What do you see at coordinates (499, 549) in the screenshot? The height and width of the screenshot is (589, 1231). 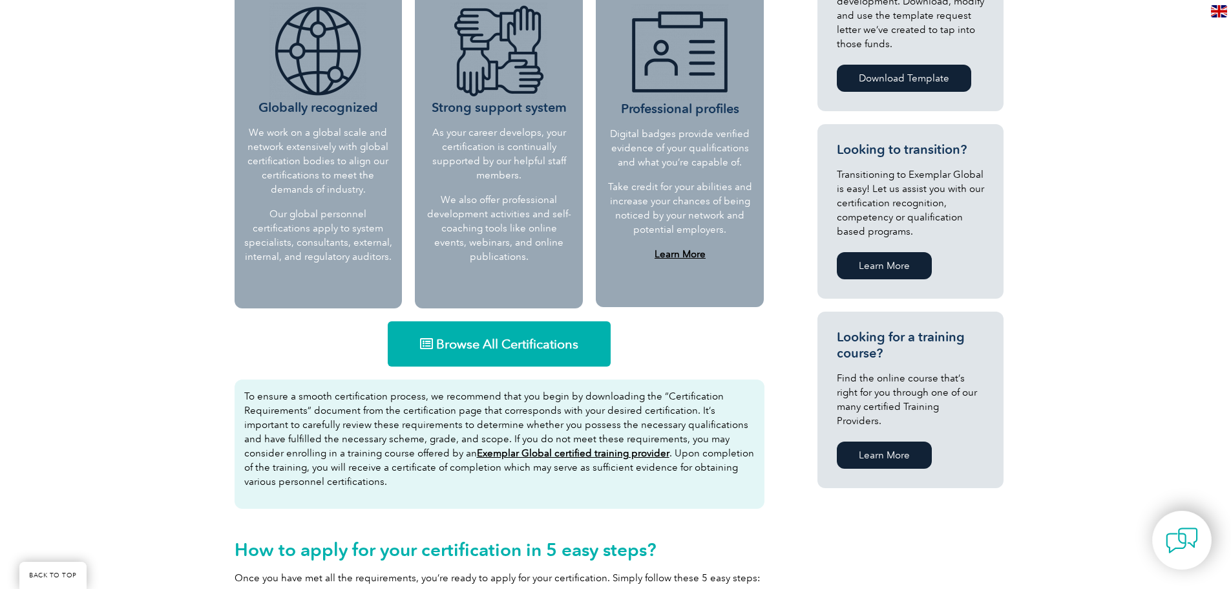 I see `h2: How to apply for your certification in 5 easy steps?` at bounding box center [499, 549].